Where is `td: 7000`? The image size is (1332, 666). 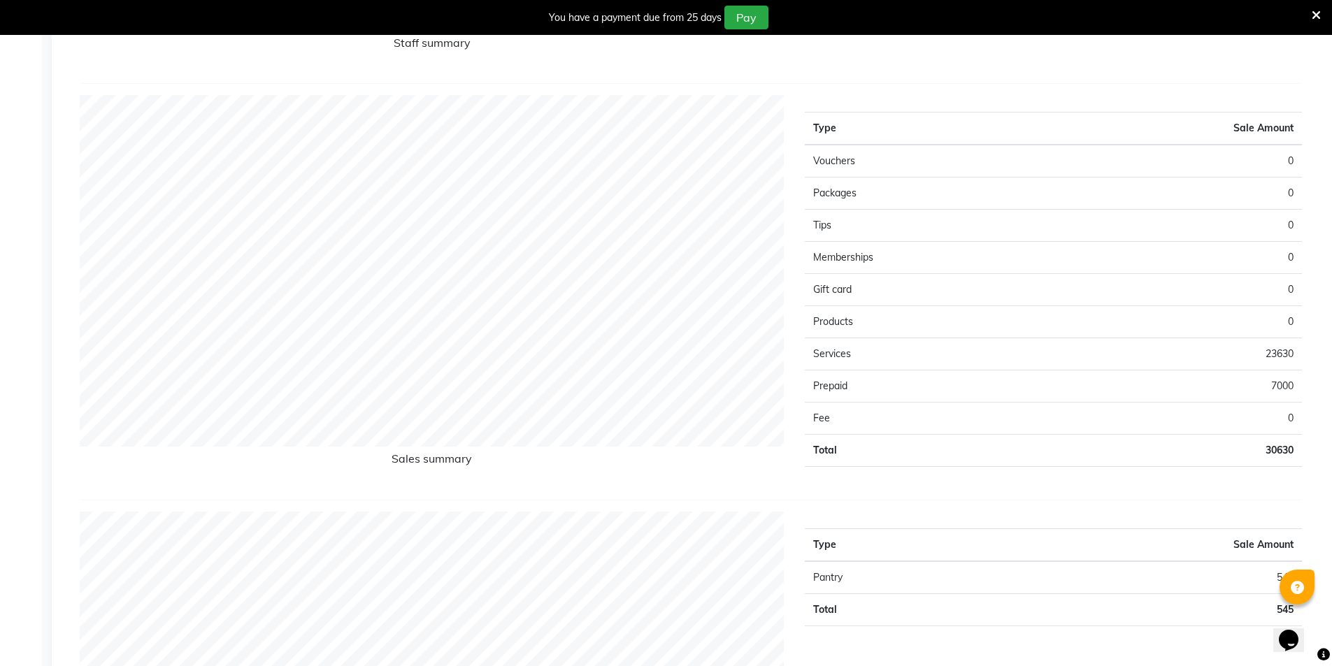 td: 7000 is located at coordinates (1178, 387).